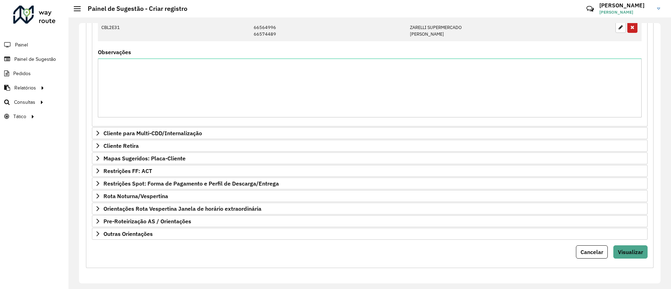  Describe the element at coordinates (22, 73) in the screenshot. I see `span: Pedidos` at that location.